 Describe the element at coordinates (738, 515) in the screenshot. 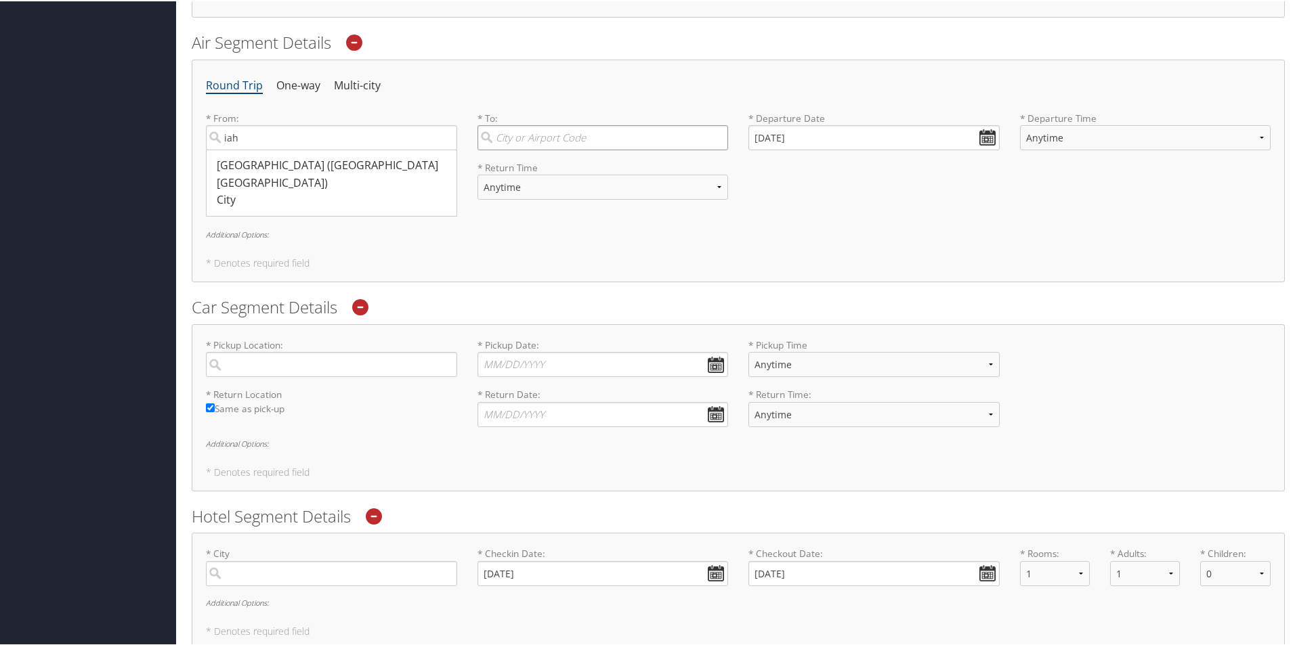

I see `h2: Hotel Segment Details` at that location.